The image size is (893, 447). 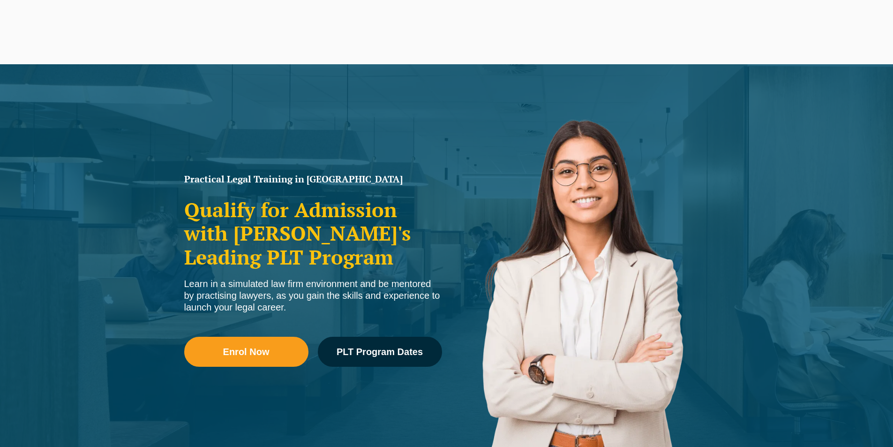 What do you see at coordinates (380, 352) in the screenshot?
I see `span: PLT Program Dates` at bounding box center [380, 352].